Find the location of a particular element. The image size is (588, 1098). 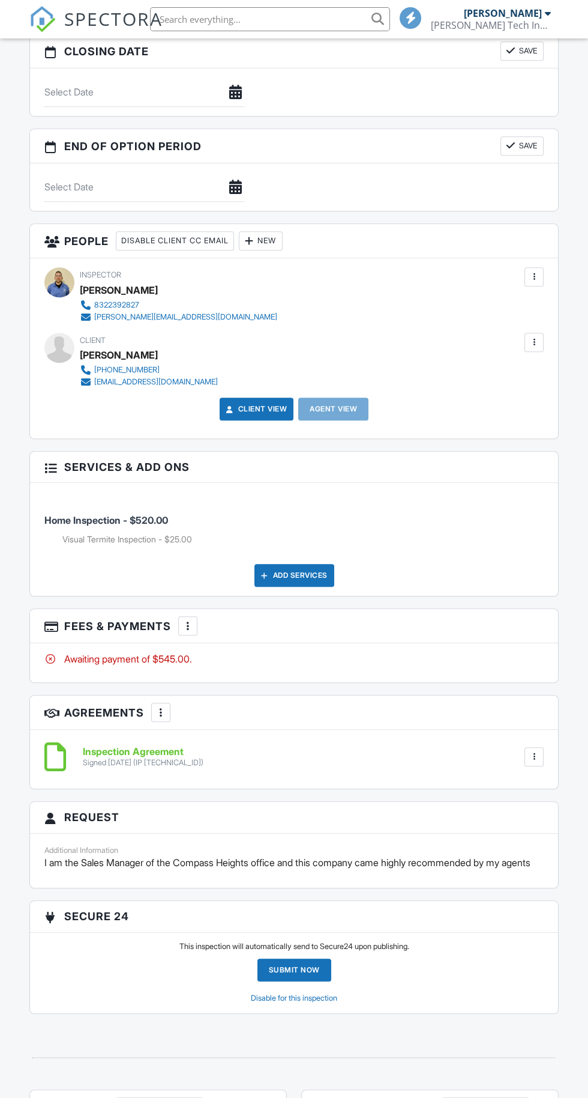

span: Client is located at coordinates (92, 340).